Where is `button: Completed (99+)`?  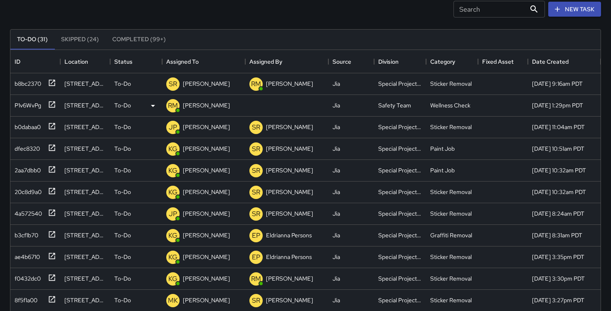 button: Completed (99+) is located at coordinates (139, 39).